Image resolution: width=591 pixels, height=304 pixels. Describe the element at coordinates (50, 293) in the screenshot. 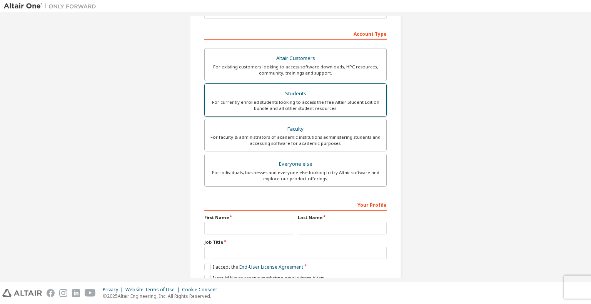

I see `img: facebook.svg` at that location.